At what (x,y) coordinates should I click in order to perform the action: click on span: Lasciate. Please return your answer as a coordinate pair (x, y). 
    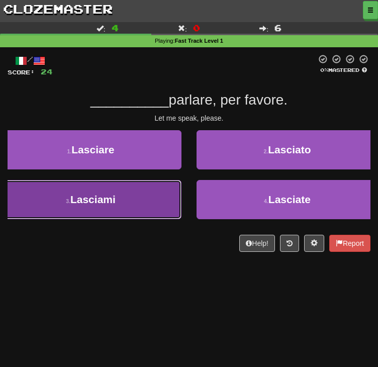
    Looking at the image, I should click on (290, 199).